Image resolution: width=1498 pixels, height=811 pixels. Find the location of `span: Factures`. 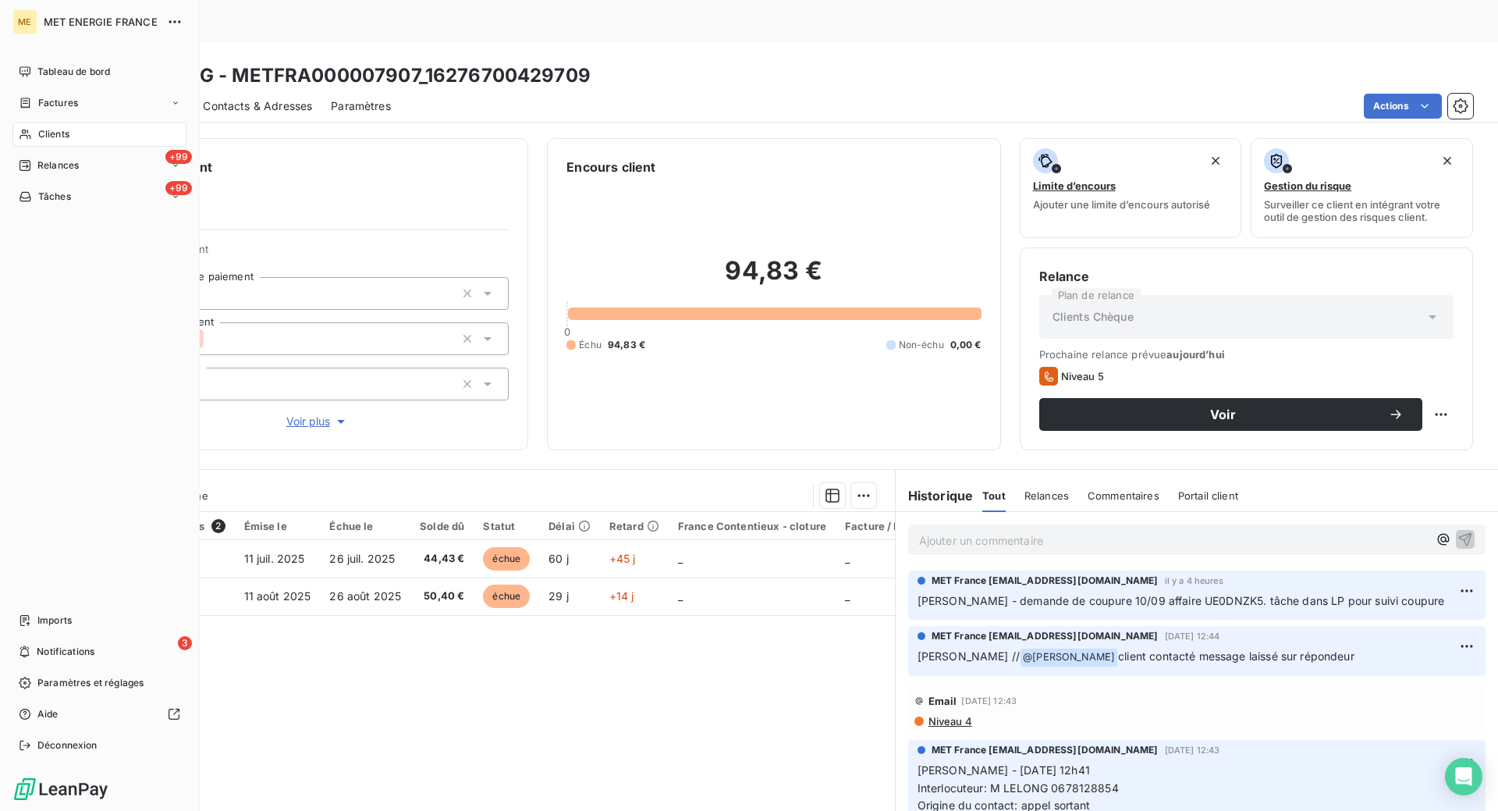

span: Factures is located at coordinates (58, 103).